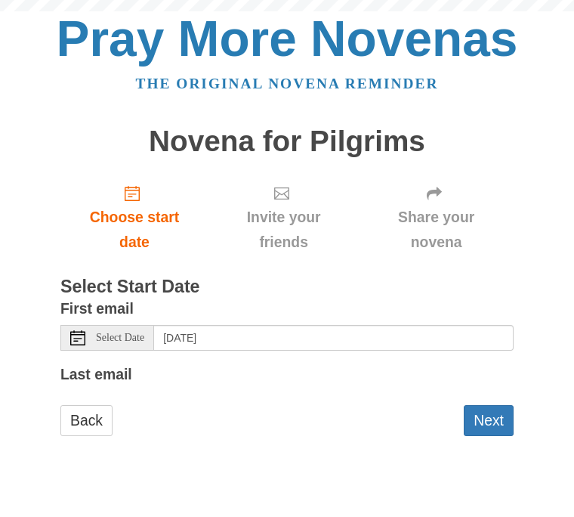 The width and height of the screenshot is (574, 517). What do you see at coordinates (287, 39) in the screenshot?
I see `a: Pray More Novenas` at bounding box center [287, 39].